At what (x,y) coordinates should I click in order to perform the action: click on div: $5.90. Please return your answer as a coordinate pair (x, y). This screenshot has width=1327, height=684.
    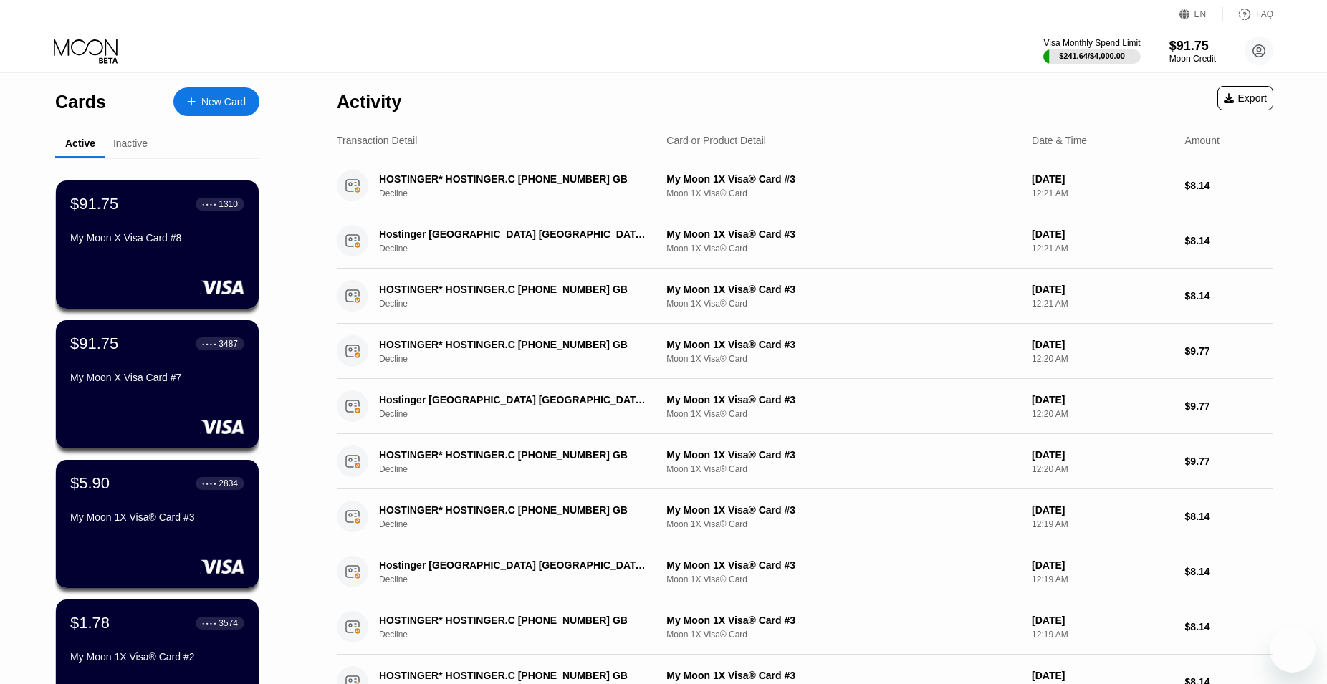
    Looking at the image, I should click on (90, 484).